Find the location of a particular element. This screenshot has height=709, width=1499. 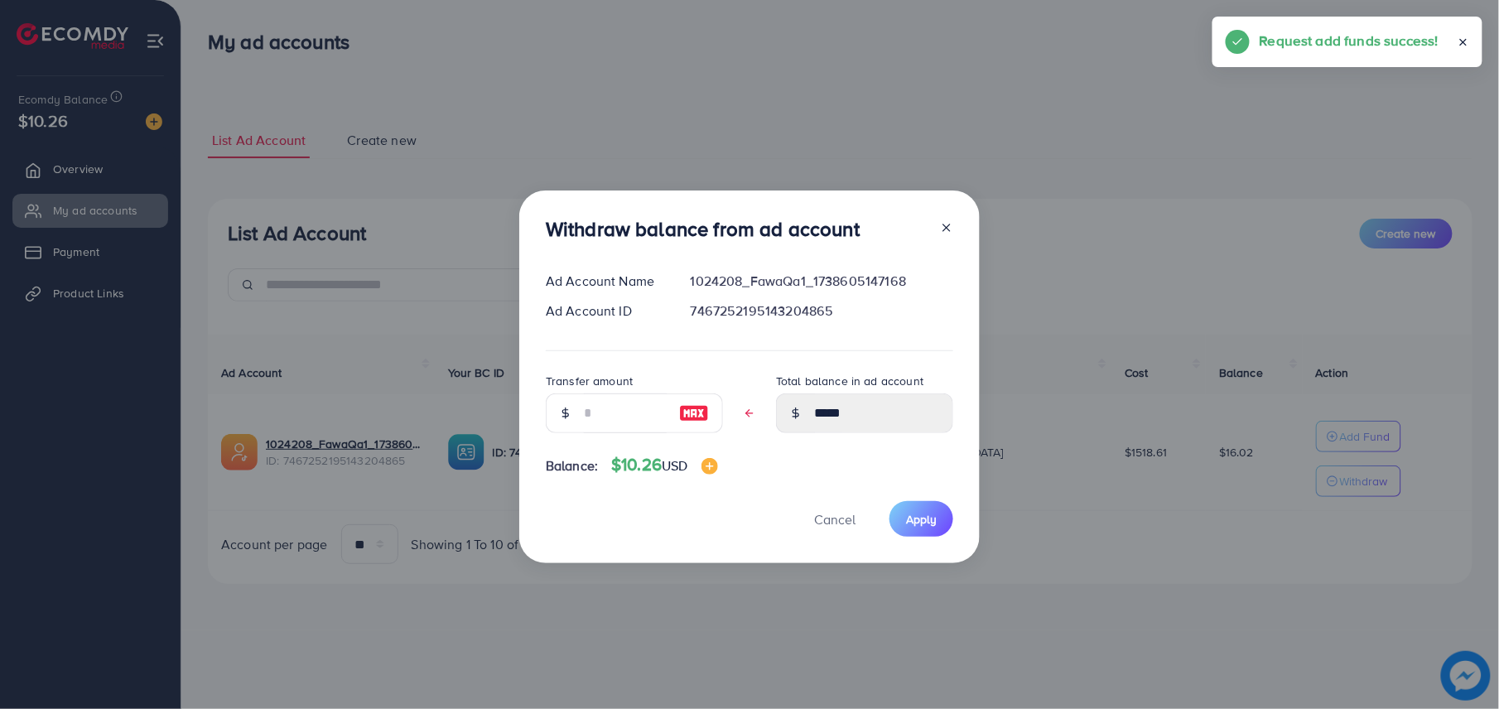

button: Apply is located at coordinates (921, 518).